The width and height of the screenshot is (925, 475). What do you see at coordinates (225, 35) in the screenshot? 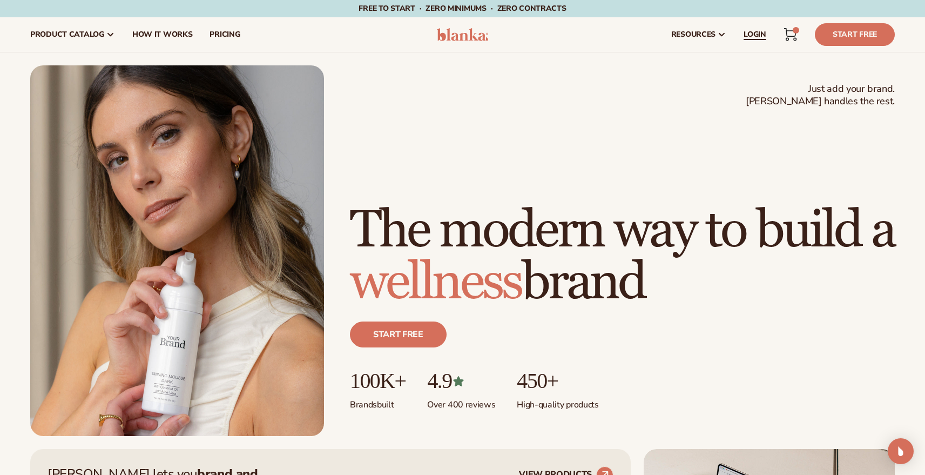
I see `a: pricing` at bounding box center [225, 35].